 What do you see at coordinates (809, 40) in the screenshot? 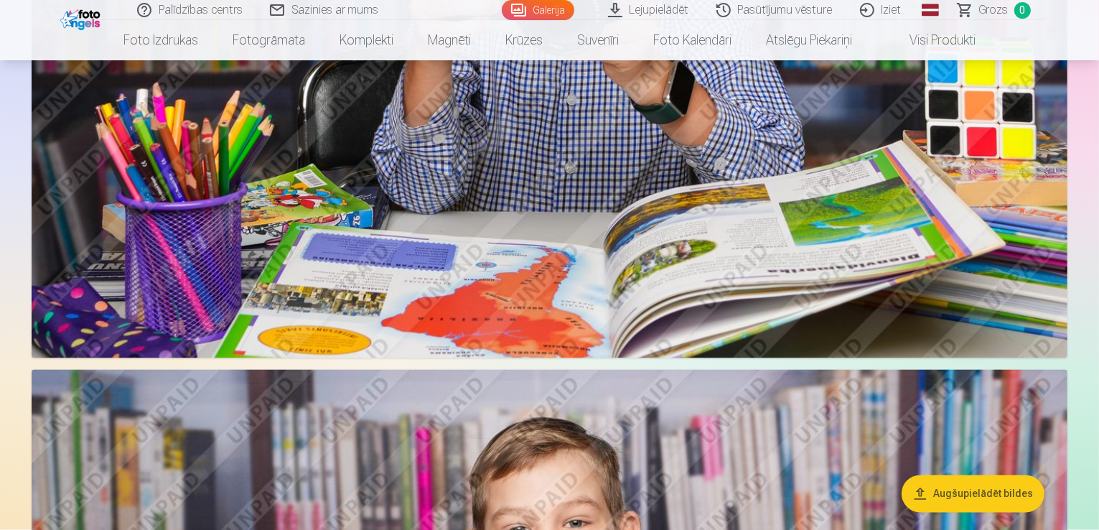
I see `a: Atslēgu piekariņi` at bounding box center [809, 40].